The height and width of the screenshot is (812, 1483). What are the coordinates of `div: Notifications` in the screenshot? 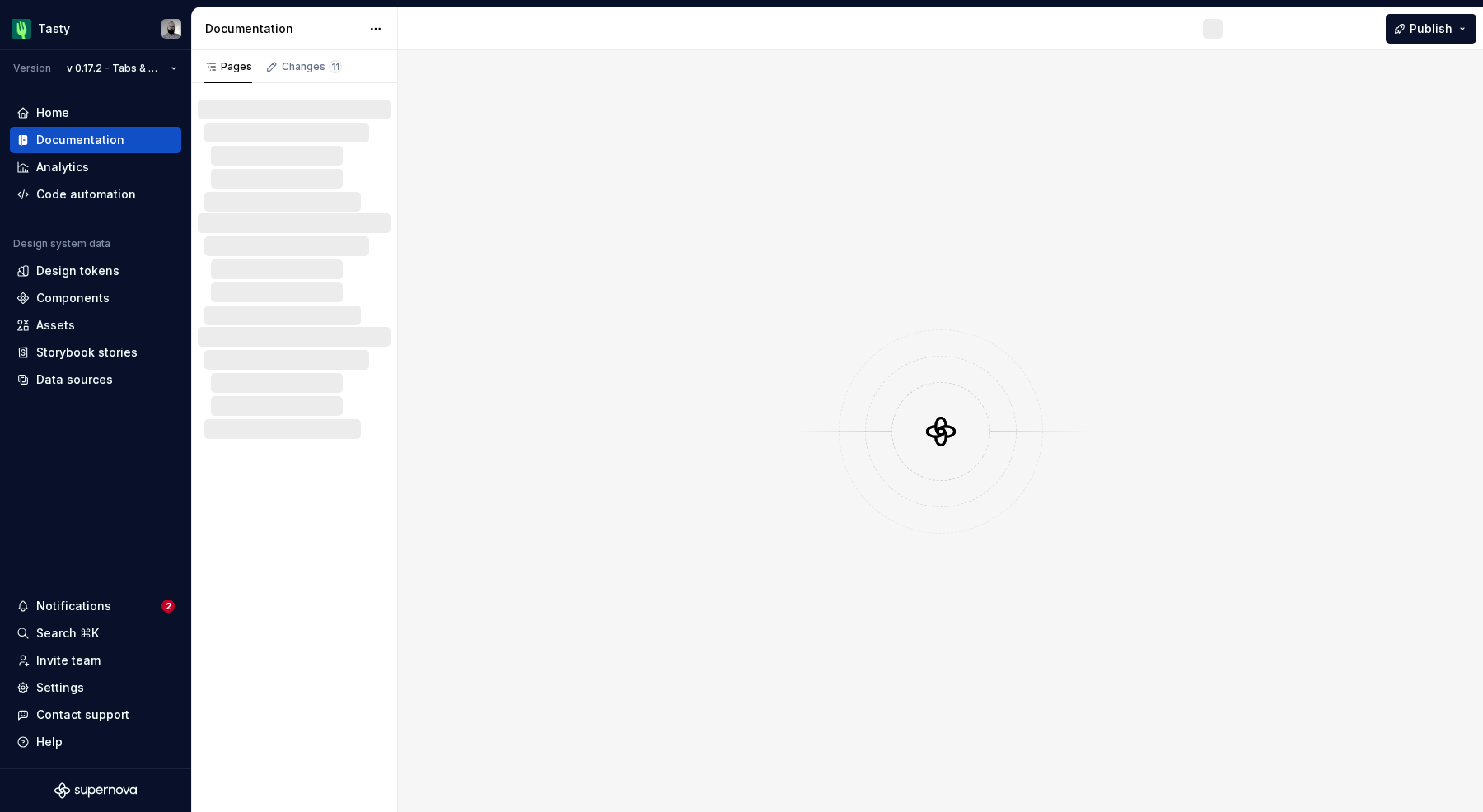 It's located at (73, 607).